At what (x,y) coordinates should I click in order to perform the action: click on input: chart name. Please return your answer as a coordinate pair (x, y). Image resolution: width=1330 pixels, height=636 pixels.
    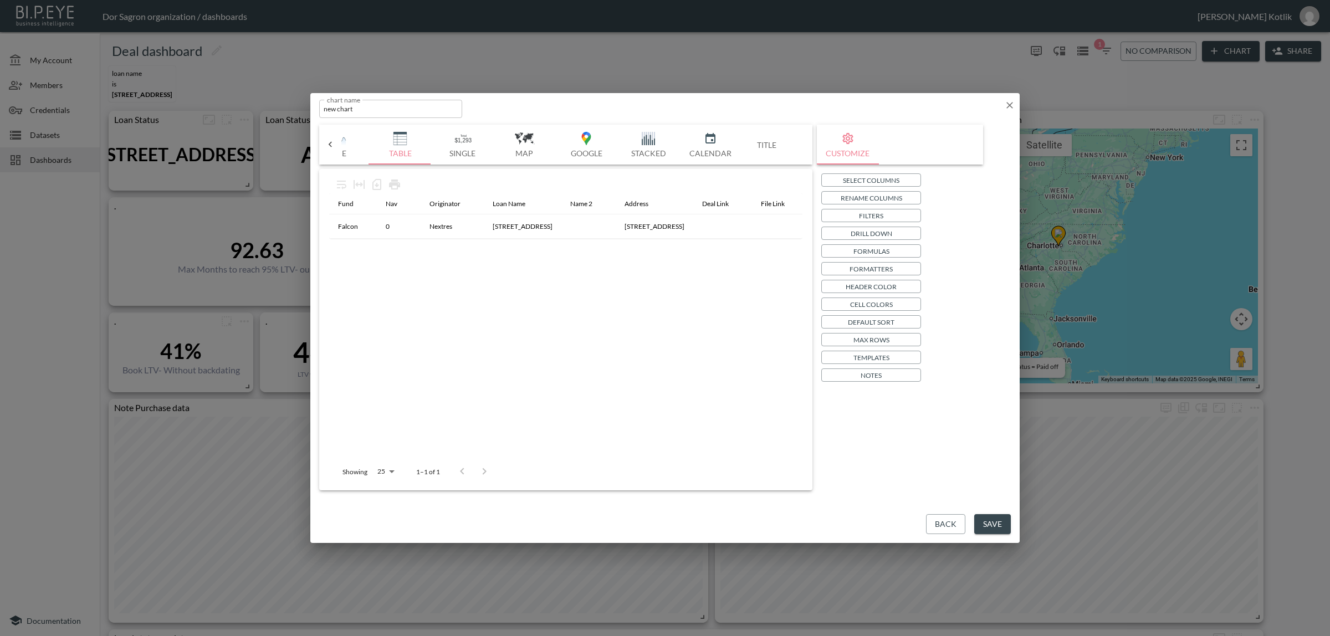
    Looking at the image, I should click on (391, 109).